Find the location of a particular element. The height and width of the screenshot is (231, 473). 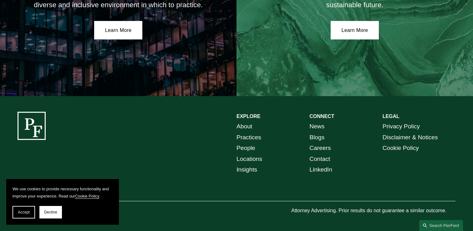

a: Locations is located at coordinates (250, 159).